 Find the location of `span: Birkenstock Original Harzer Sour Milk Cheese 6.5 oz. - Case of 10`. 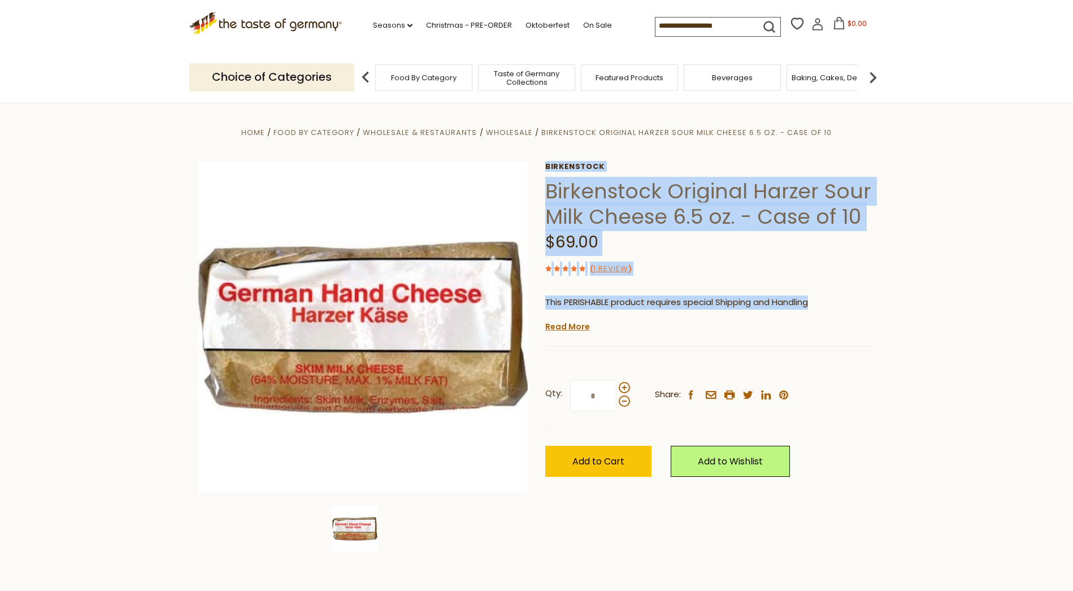

span: Birkenstock Original Harzer Sour Milk Cheese 6.5 oz. - Case of 10 is located at coordinates (687, 132).